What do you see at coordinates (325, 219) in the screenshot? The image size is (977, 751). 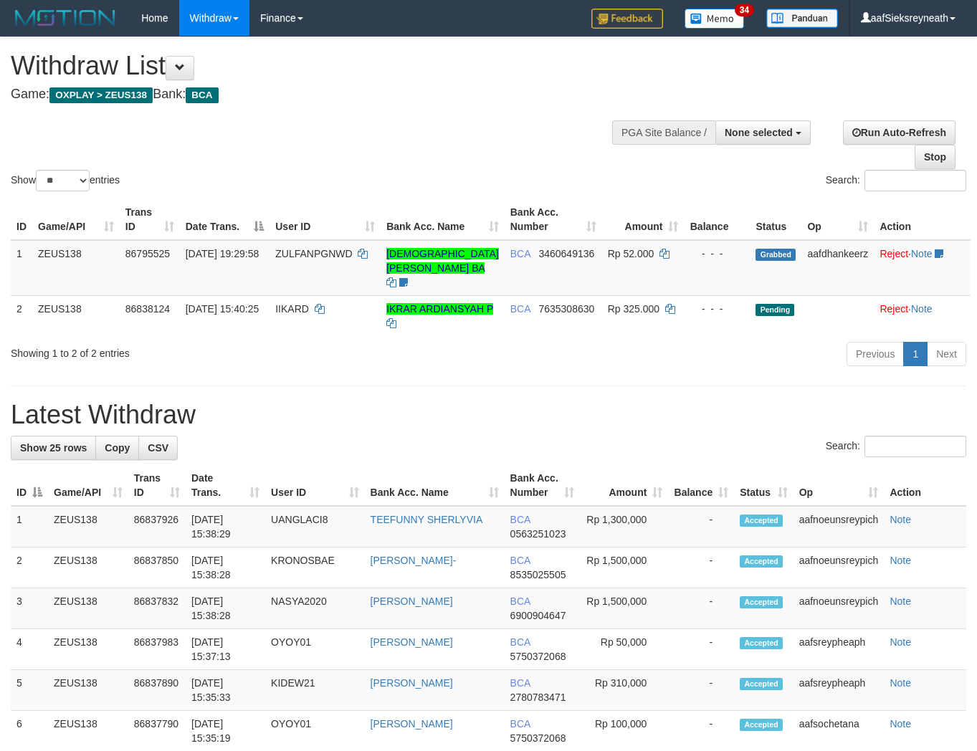 I see `th: User ID: activate to sort column ascending` at bounding box center [325, 219].